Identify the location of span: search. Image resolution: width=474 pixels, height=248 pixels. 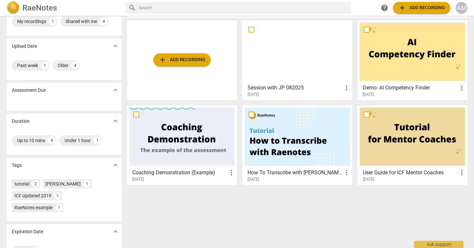
(132, 8).